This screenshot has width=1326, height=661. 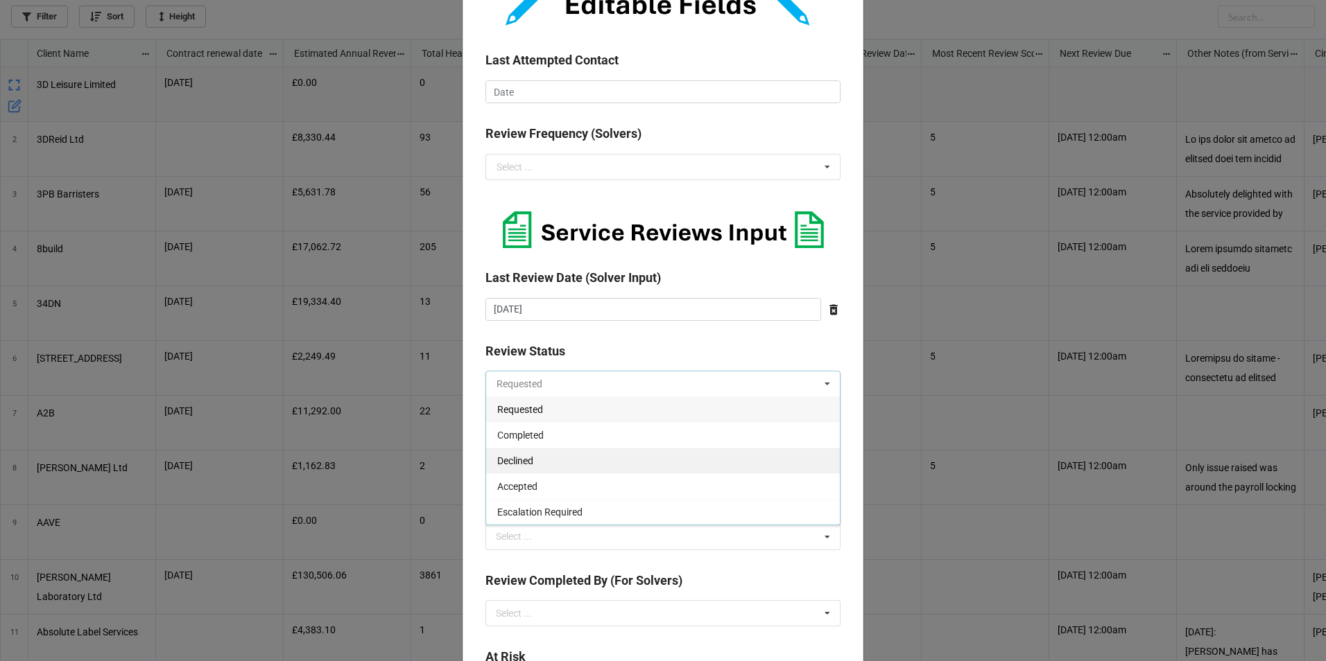 What do you see at coordinates (584, 581) in the screenshot?
I see `label: Review Completed By (For Solvers)` at bounding box center [584, 581].